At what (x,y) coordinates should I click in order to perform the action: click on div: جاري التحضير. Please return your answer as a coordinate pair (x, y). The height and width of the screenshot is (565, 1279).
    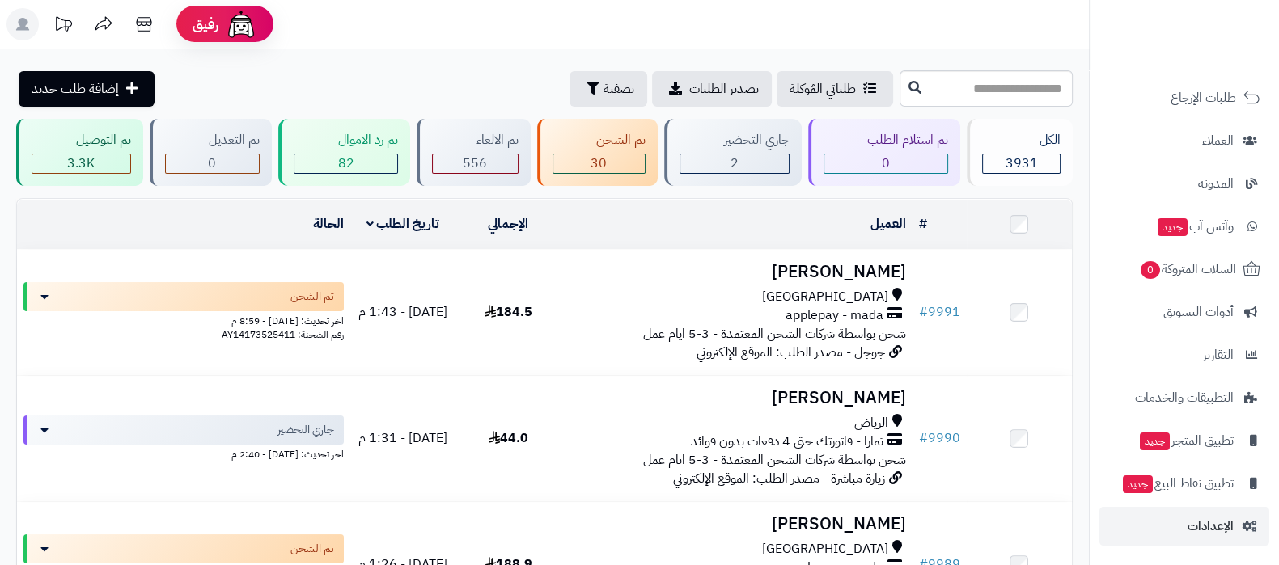
    Looking at the image, I should click on (734, 140).